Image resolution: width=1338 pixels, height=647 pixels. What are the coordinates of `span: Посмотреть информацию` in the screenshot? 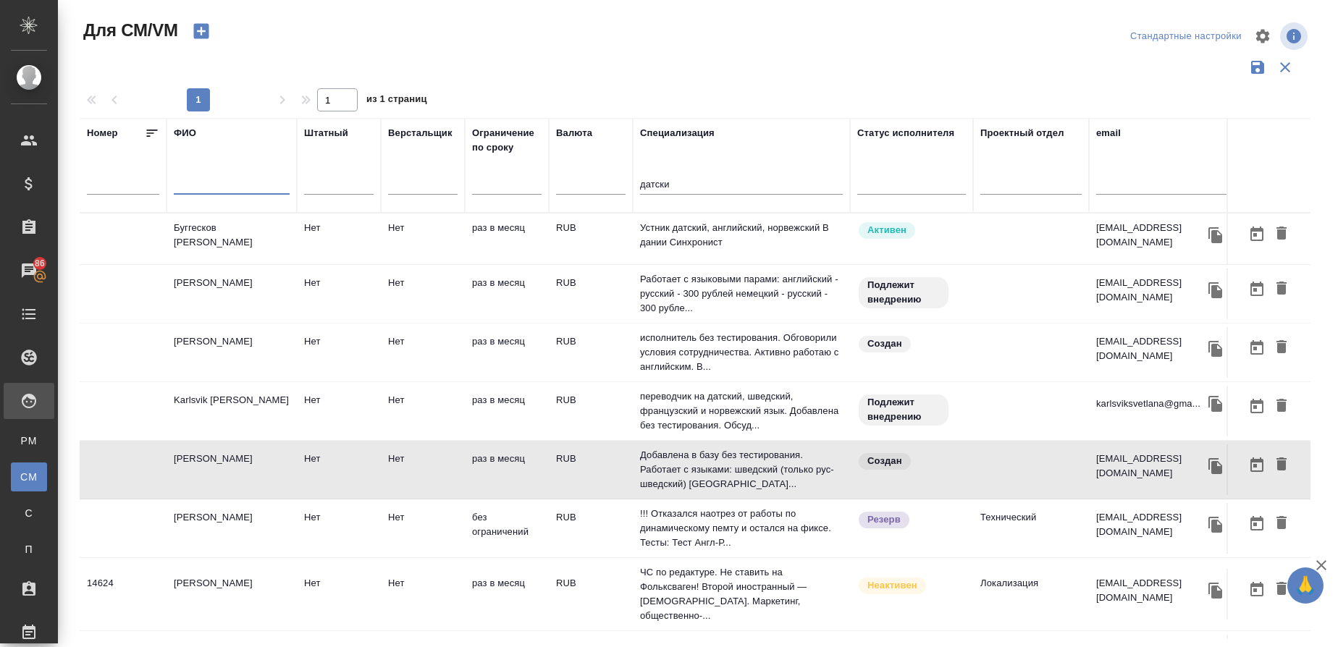 It's located at (1296, 36).